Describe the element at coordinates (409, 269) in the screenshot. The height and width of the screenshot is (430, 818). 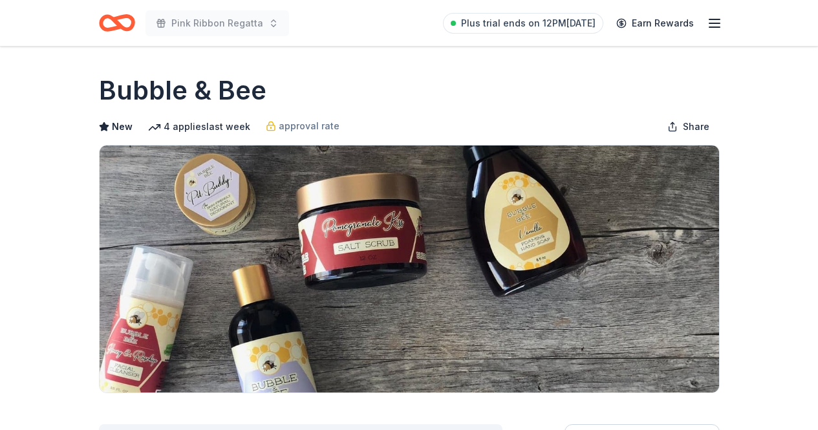
I see `img: Image for Bubble & Bee` at that location.